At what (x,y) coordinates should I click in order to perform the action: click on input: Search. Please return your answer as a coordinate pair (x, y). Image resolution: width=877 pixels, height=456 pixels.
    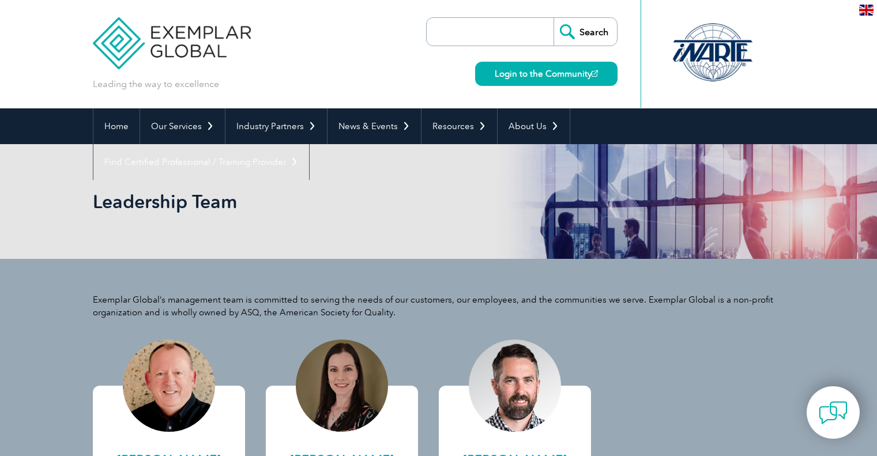
    Looking at the image, I should click on (585, 32).